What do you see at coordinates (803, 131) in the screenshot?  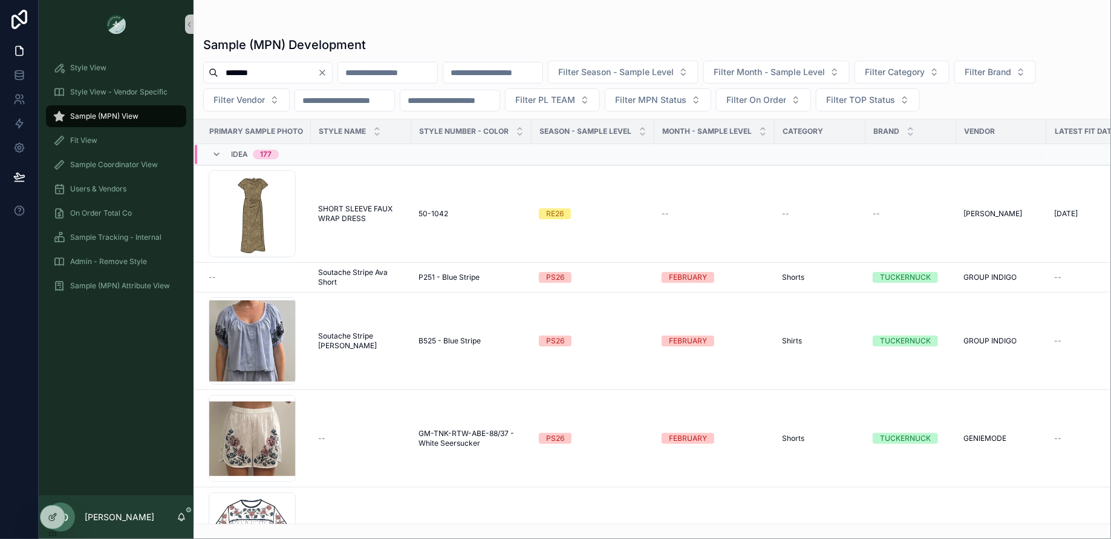 I see `span: Category` at bounding box center [803, 131].